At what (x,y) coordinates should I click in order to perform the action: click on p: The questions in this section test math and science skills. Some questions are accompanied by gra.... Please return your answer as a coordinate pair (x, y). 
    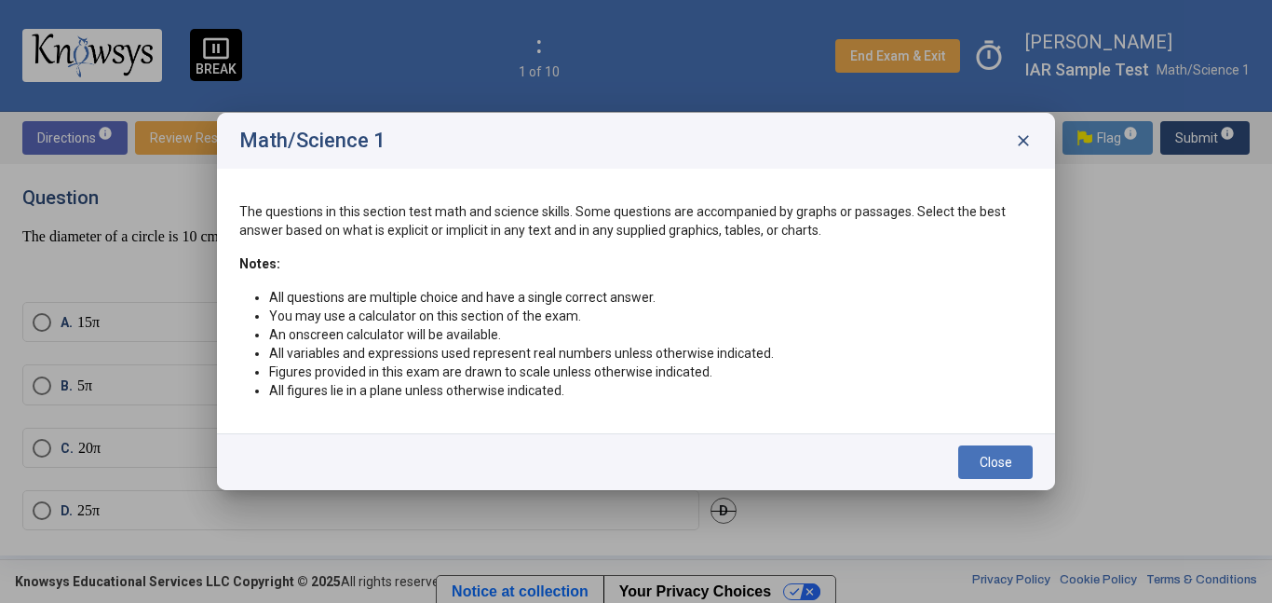
    Looking at the image, I should click on (636, 221).